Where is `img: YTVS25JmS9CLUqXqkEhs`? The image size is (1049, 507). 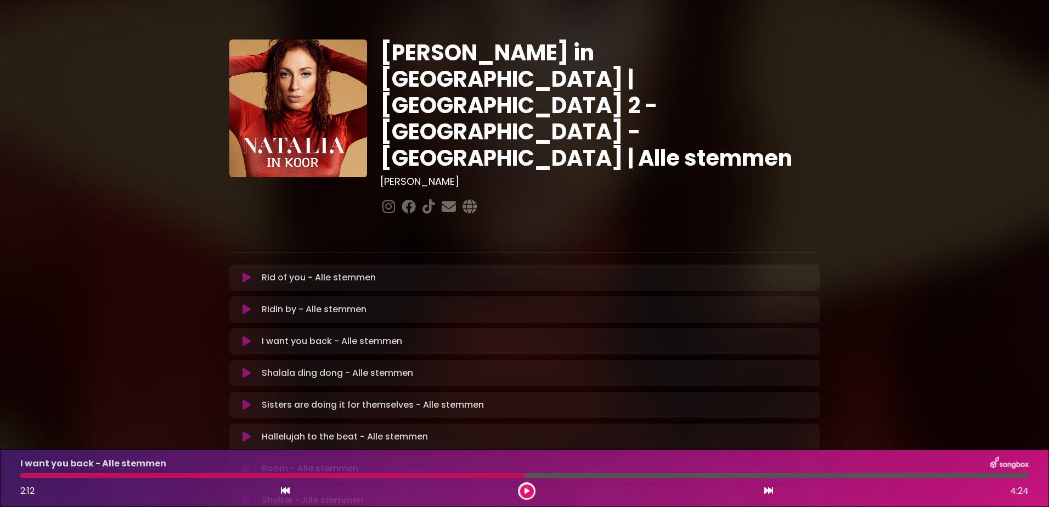
img: YTVS25JmS9CLUqXqkEhs is located at coordinates (298, 108).